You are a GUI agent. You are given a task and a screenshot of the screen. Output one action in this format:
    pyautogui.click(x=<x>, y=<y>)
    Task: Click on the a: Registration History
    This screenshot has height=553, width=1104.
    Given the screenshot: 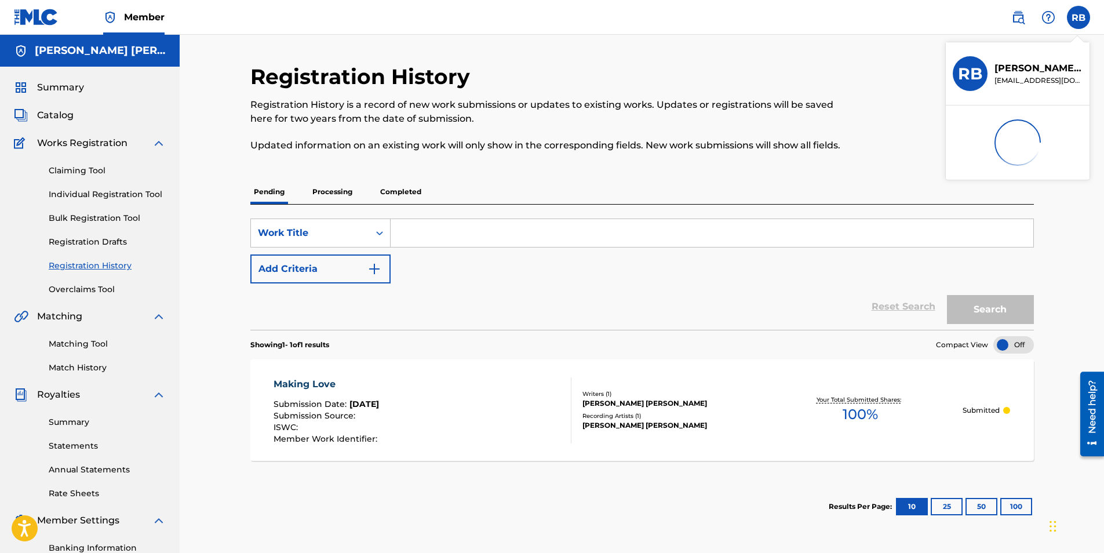 What is the action you would take?
    pyautogui.click(x=107, y=265)
    